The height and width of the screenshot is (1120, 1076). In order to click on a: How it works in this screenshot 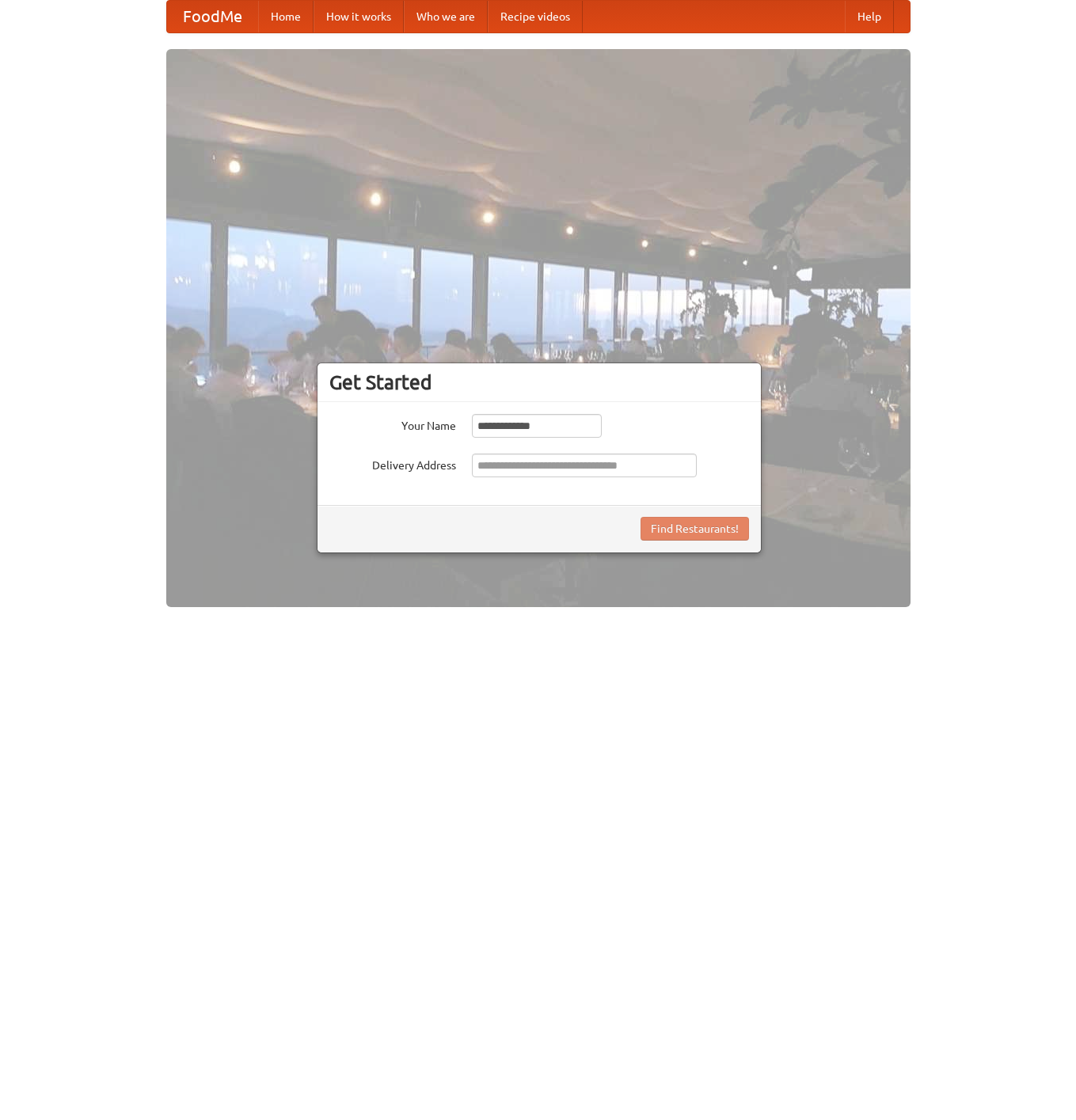, I will do `click(359, 17)`.